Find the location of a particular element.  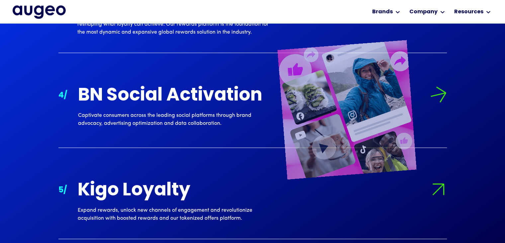

div: Captivate consumers across the leading social platforms through brand advocacy, advertising optim... is located at coordinates (174, 119).